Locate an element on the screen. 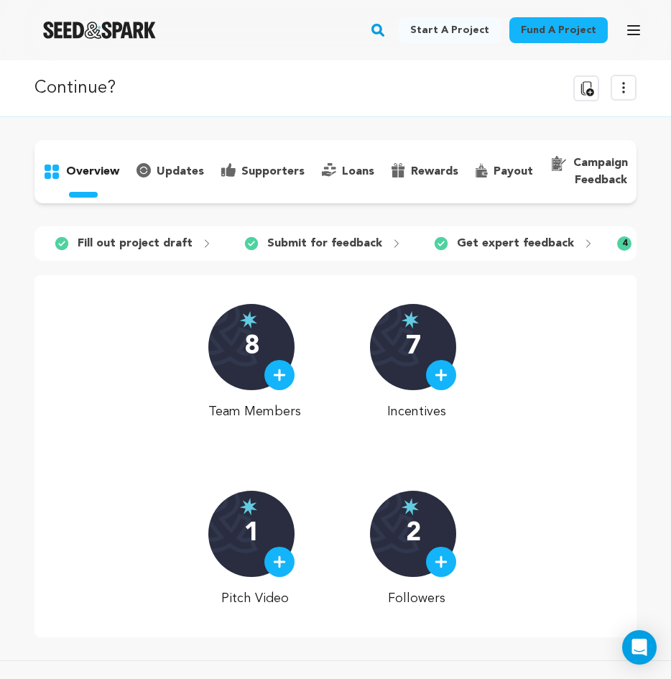 The image size is (671, 679). p: Pitch Video is located at coordinates (254, 598).